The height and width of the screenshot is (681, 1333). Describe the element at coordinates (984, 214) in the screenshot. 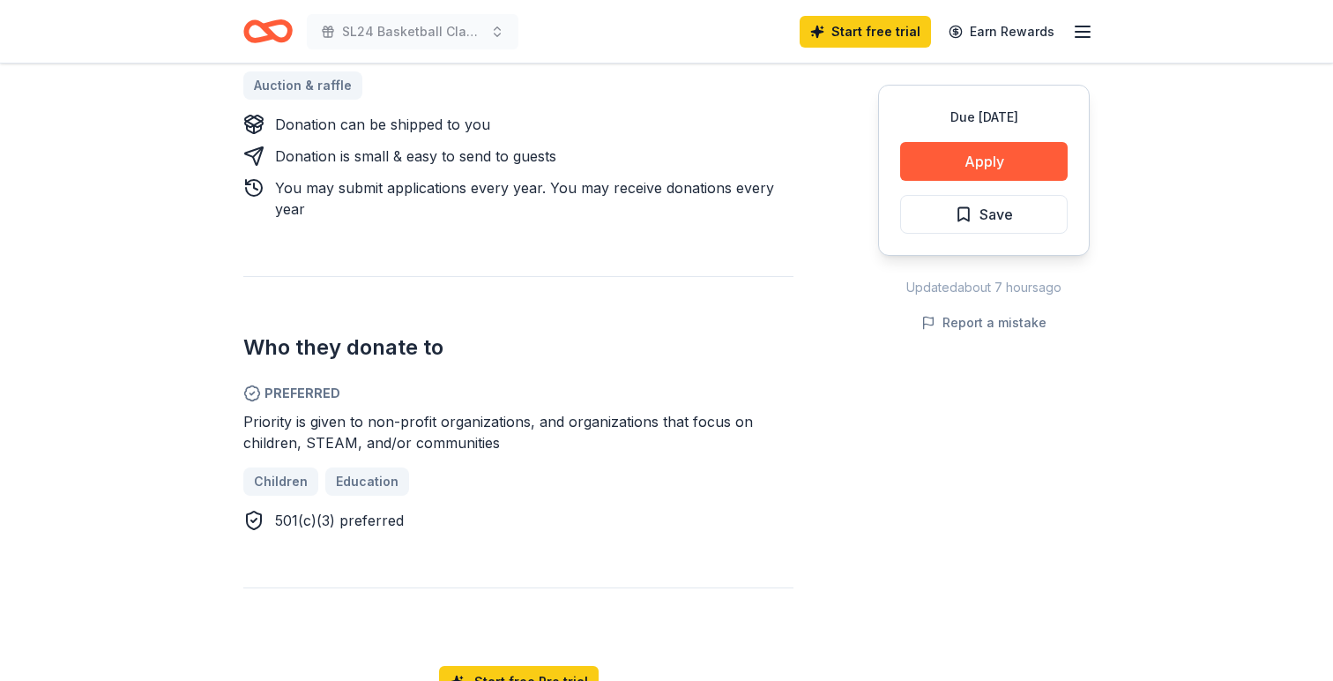

I see `button: Save` at that location.